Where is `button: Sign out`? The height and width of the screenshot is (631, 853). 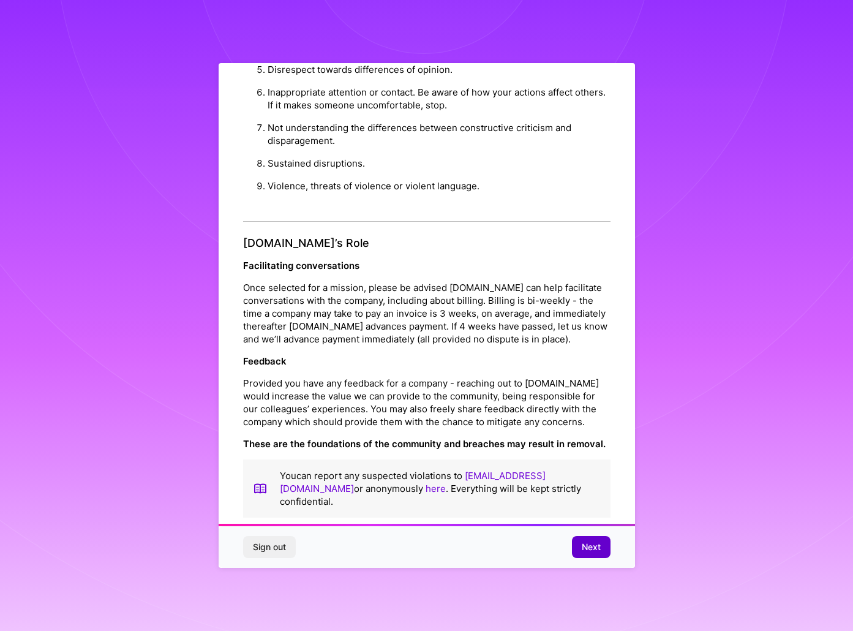
button: Sign out is located at coordinates (270, 547).